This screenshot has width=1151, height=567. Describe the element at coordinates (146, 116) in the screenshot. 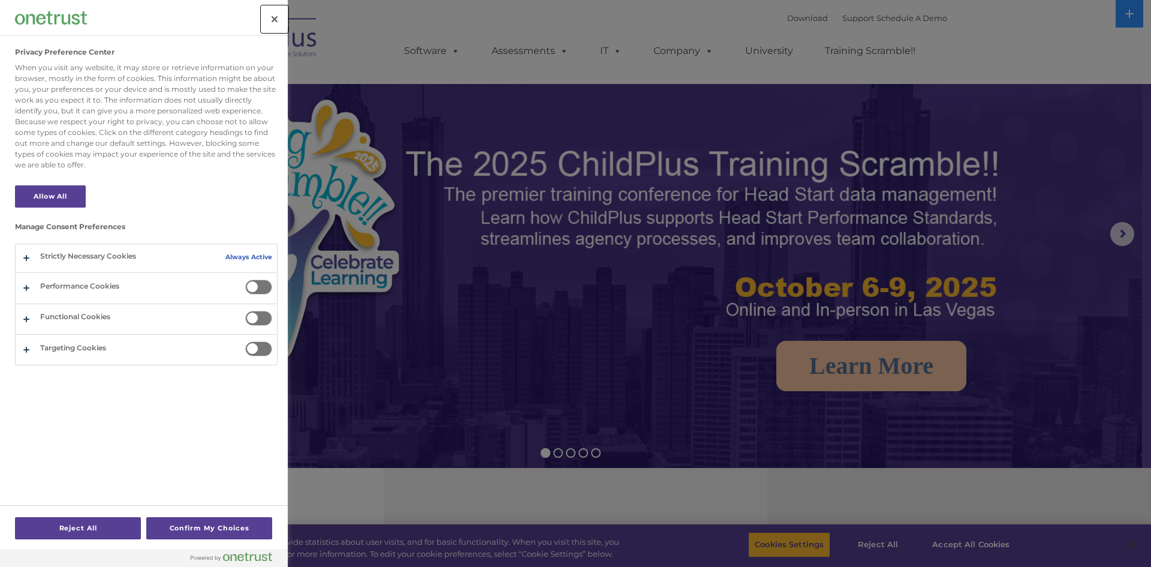

I see `div: When you visit any website, it may store or retrieve information on your browser, mostly in the f...` at that location.